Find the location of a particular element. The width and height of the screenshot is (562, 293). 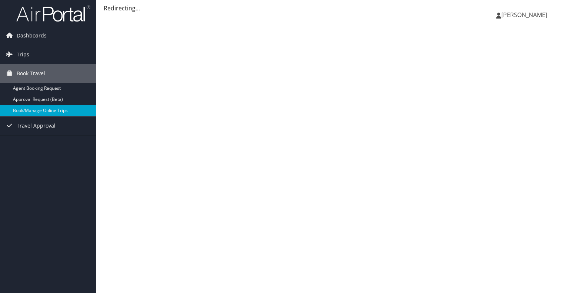

span: Dashboards is located at coordinates (31, 36).